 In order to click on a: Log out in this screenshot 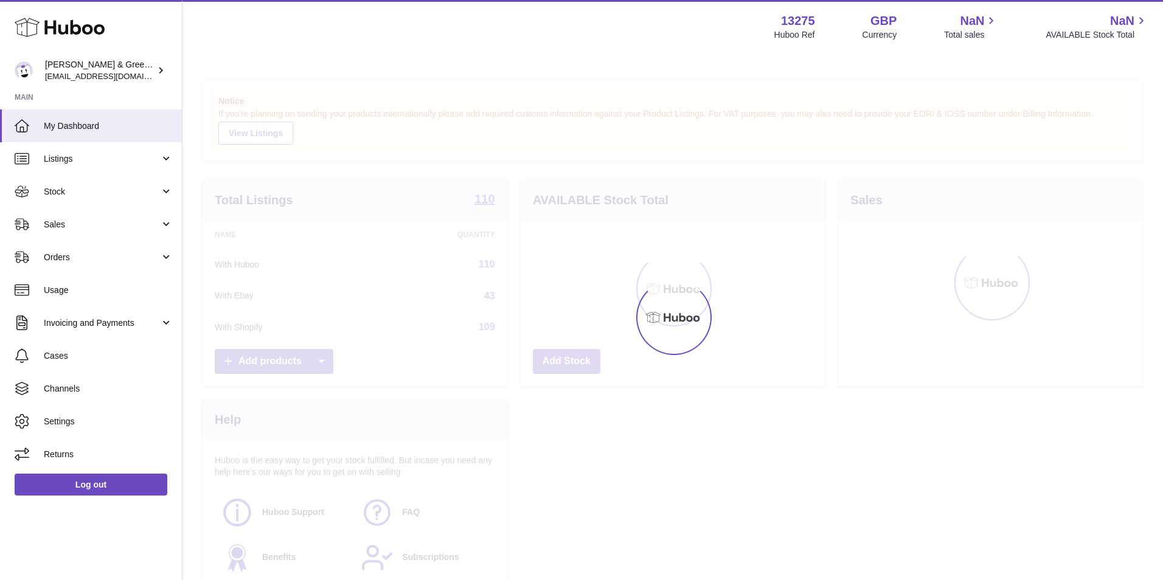, I will do `click(91, 485)`.